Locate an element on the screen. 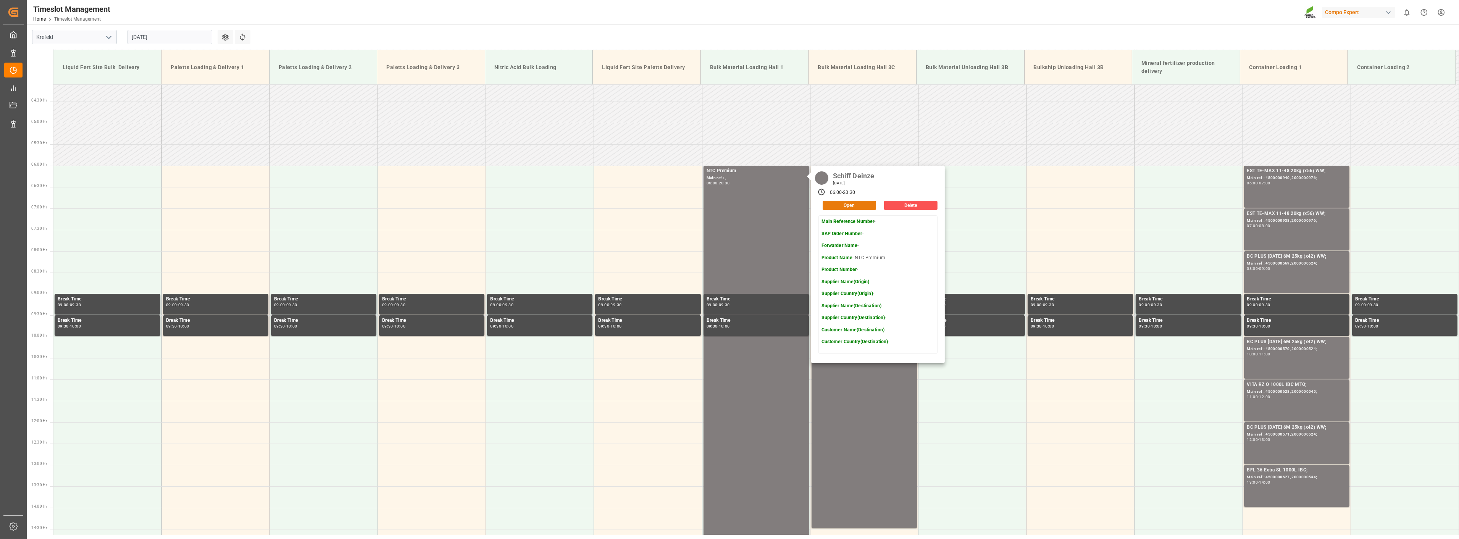  button: Open is located at coordinates (849, 205).